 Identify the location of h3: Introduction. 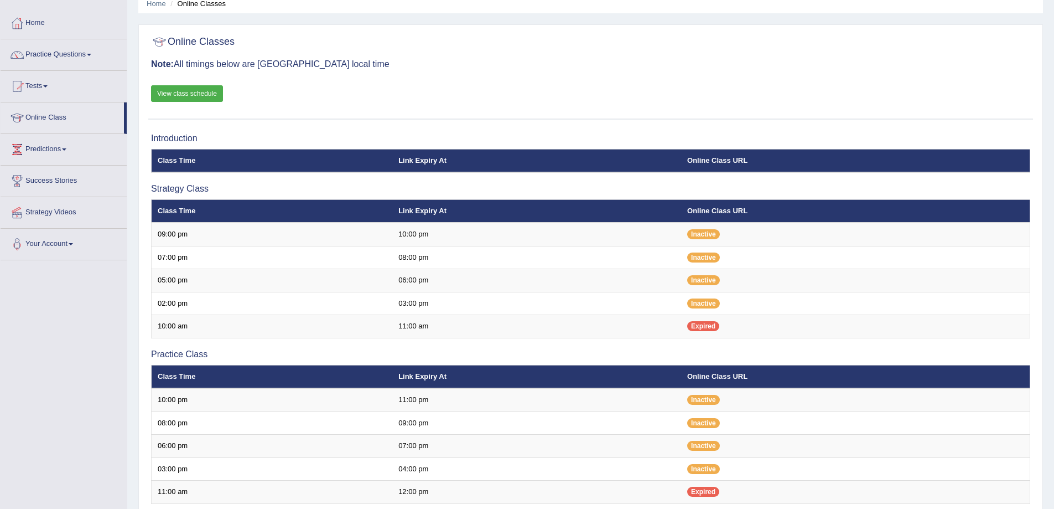
(591, 138).